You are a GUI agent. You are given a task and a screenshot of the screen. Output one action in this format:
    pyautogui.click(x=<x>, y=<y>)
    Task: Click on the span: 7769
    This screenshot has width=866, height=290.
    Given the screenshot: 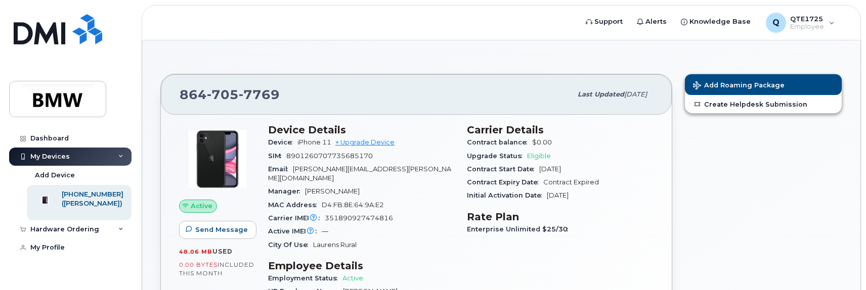 What is the action you would take?
    pyautogui.click(x=259, y=95)
    